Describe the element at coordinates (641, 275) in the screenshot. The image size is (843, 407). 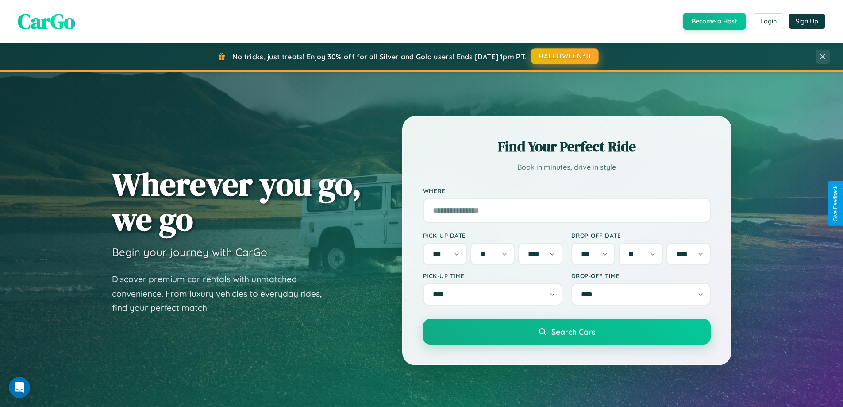
I see `label: Drop-off Time` at that location.